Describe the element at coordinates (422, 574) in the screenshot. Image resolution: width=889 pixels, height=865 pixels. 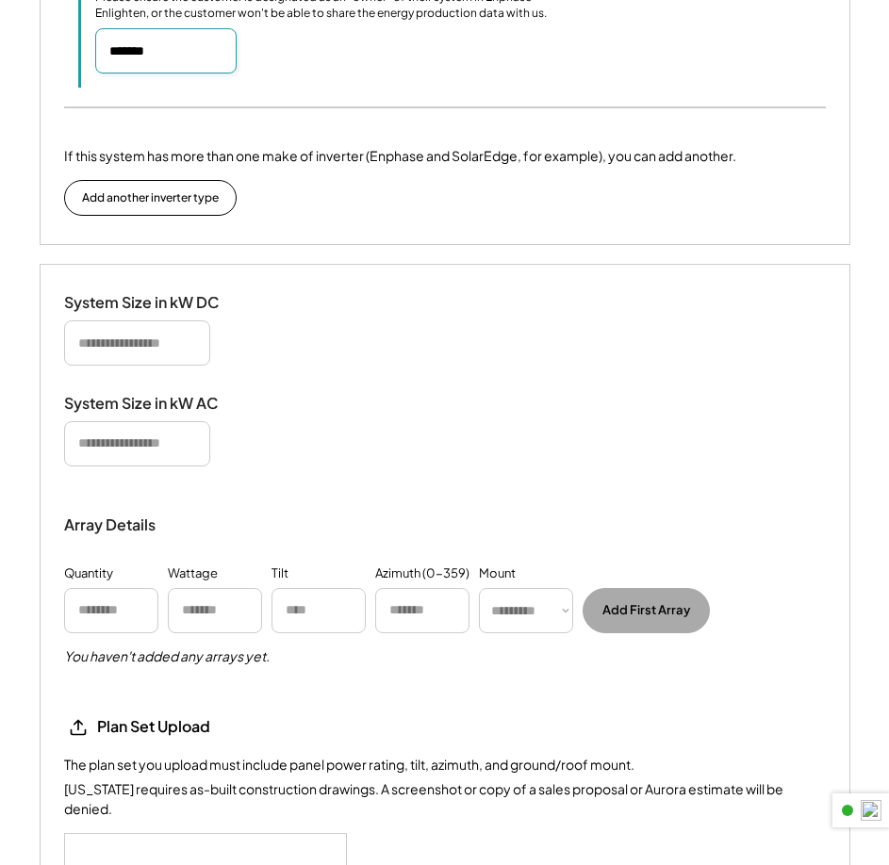
I see `div: Azimuth (0-359)` at that location.